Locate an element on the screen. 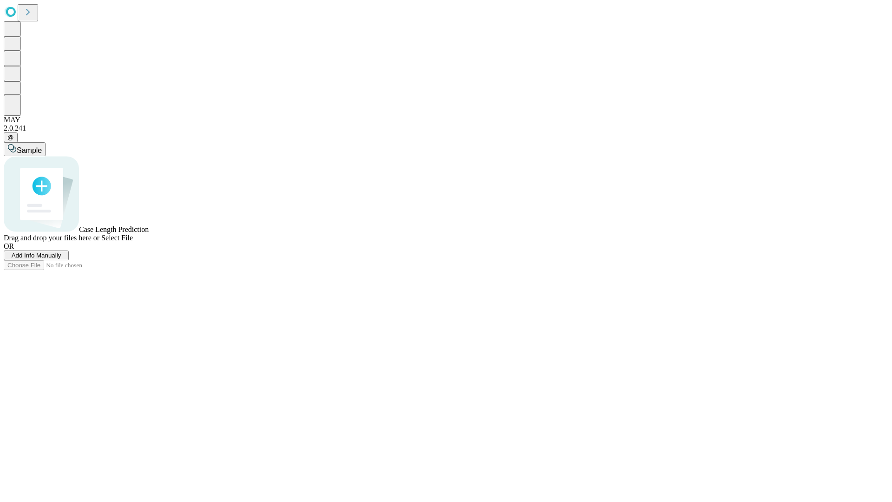  div: MAY is located at coordinates (446, 120).